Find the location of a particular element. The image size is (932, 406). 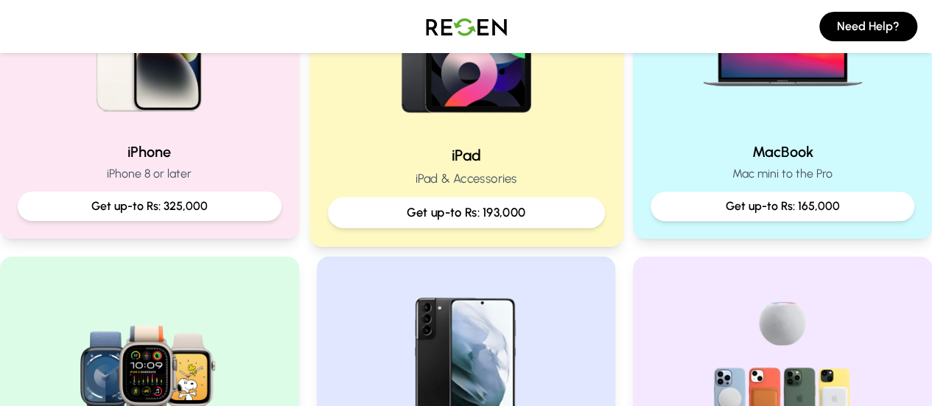

p: iPhone 8 or later is located at coordinates (150, 174).